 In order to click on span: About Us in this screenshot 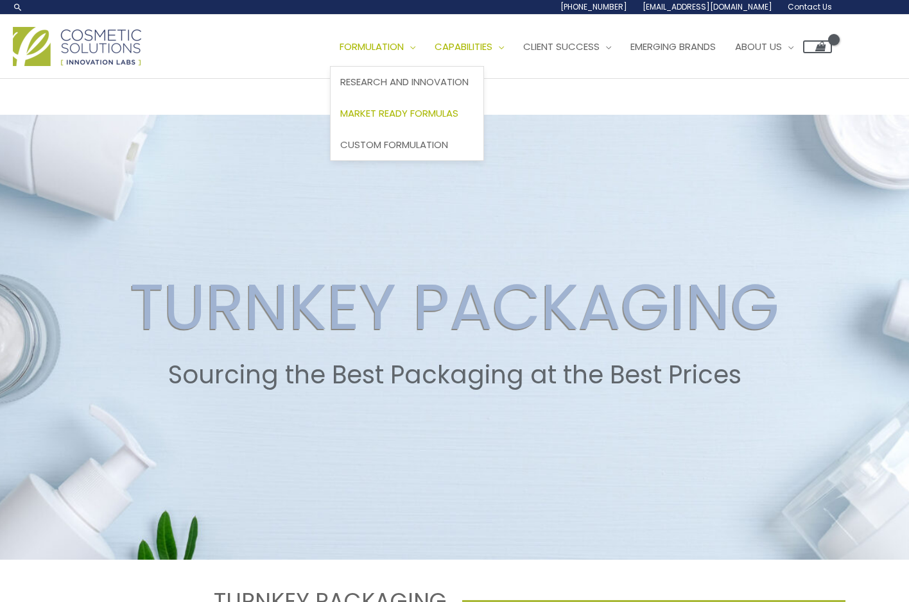, I will do `click(758, 46)`.